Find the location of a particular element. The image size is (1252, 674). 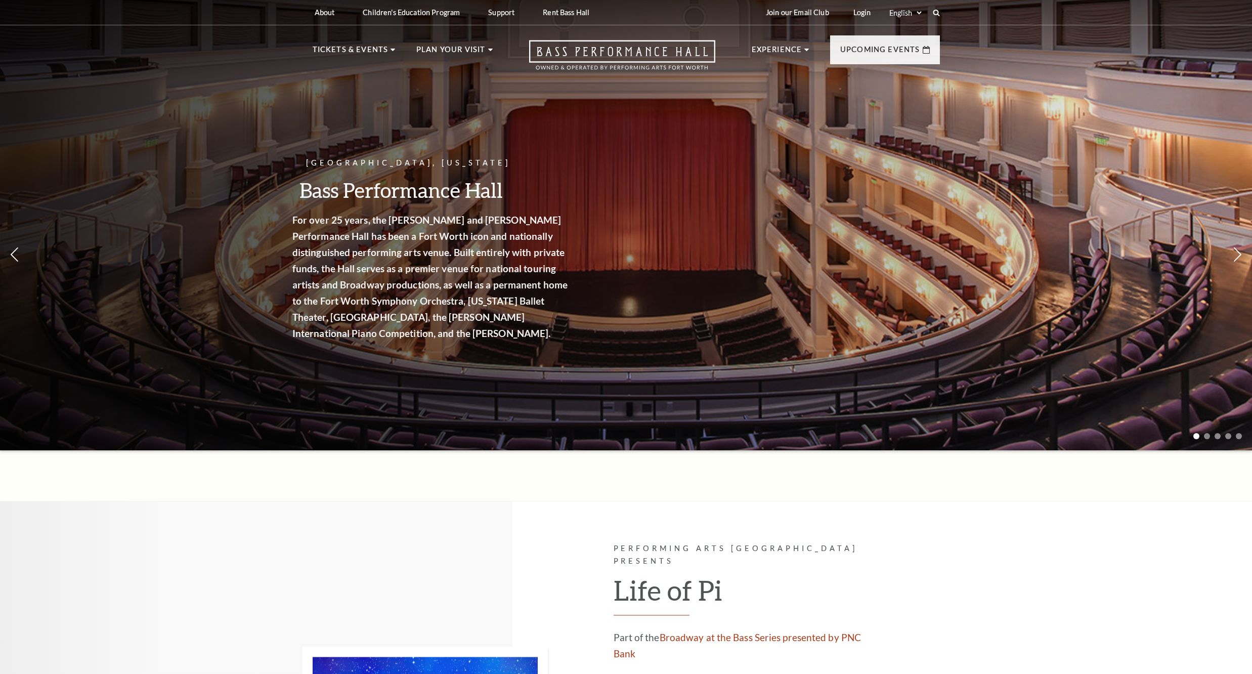

h3: Bass Performance Hall is located at coordinates (448, 190).